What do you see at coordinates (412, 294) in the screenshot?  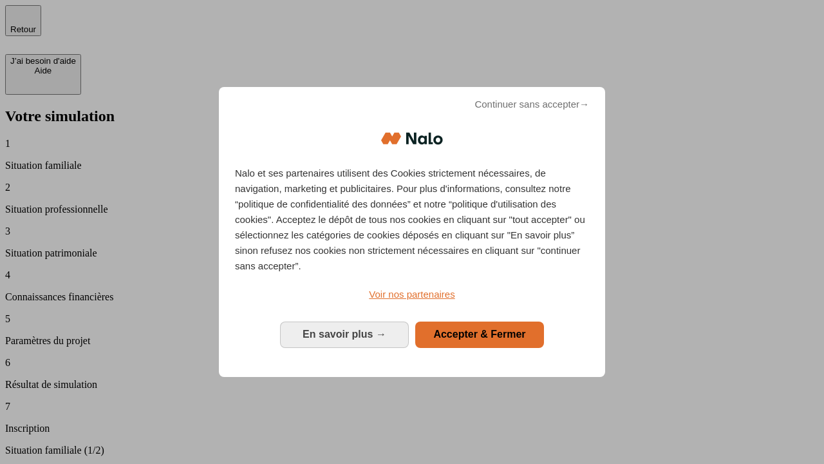 I see `a: Voir nos partenaires` at bounding box center [412, 294].